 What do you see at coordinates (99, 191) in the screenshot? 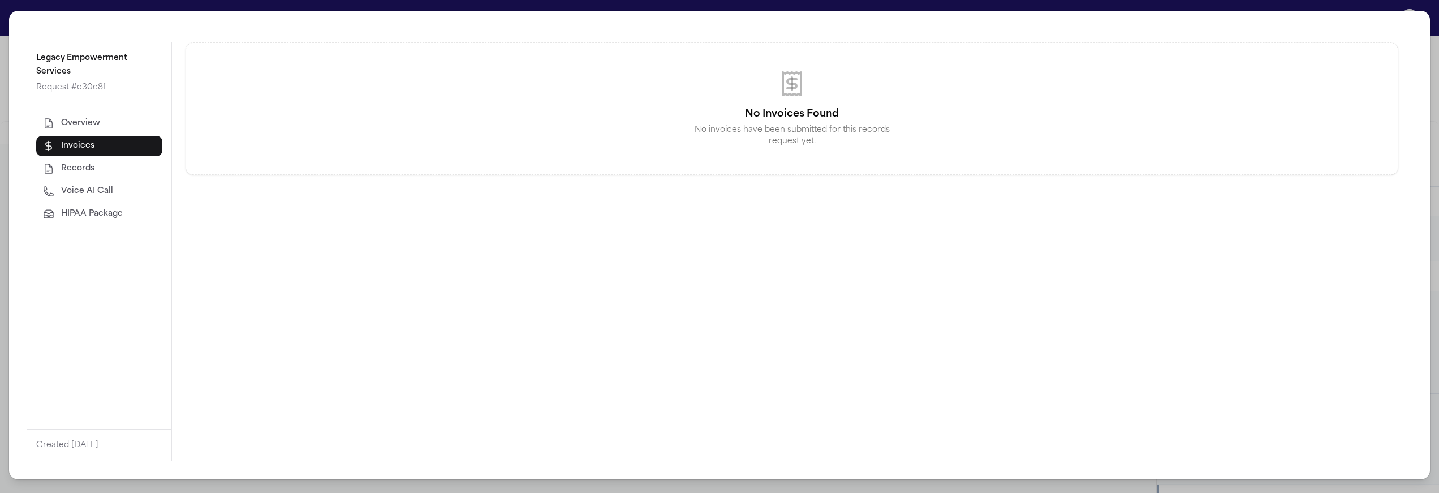
I see `button: Voice AI Call` at bounding box center [99, 191].